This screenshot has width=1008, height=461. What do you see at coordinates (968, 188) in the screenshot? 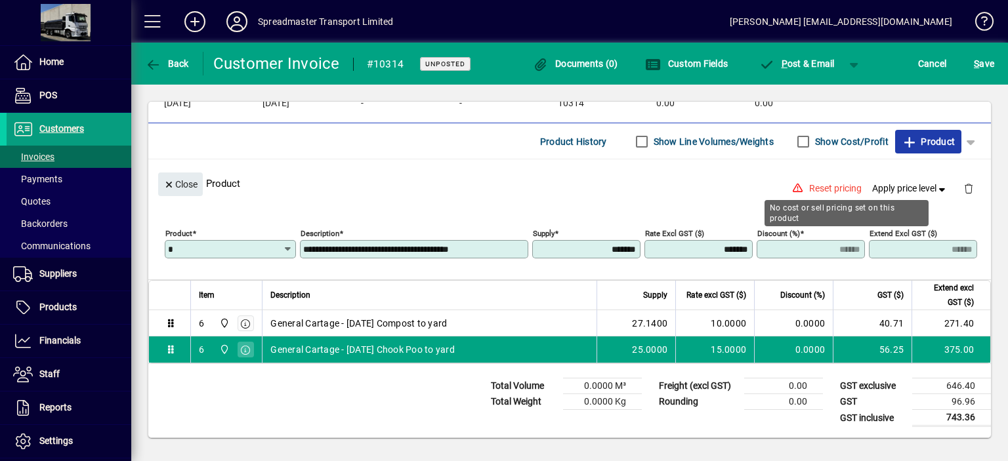
I see `button: Delete` at bounding box center [968, 188].